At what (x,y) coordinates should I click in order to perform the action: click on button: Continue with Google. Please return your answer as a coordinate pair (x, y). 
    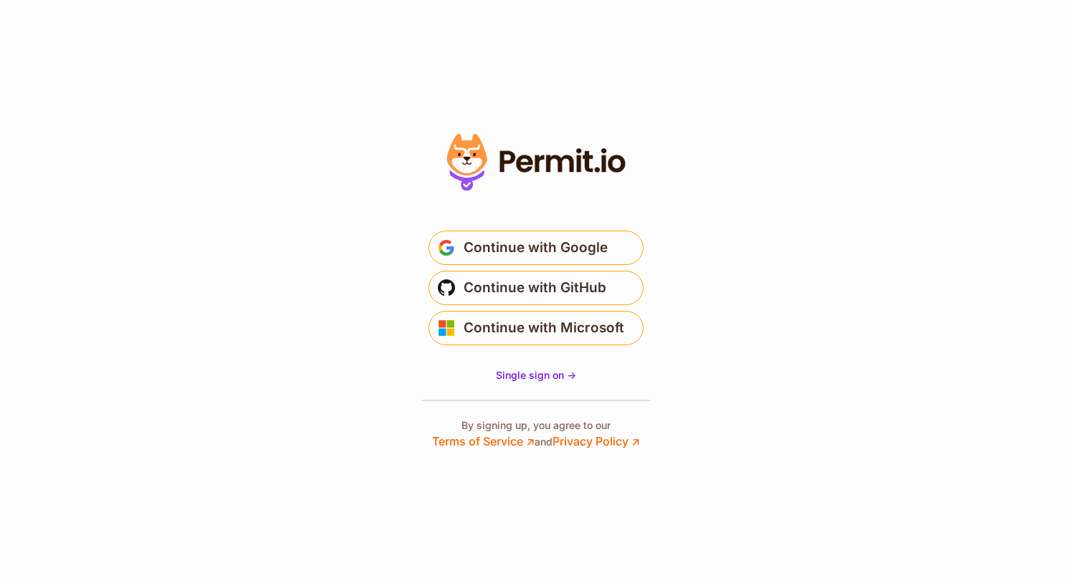
    Looking at the image, I should click on (536, 248).